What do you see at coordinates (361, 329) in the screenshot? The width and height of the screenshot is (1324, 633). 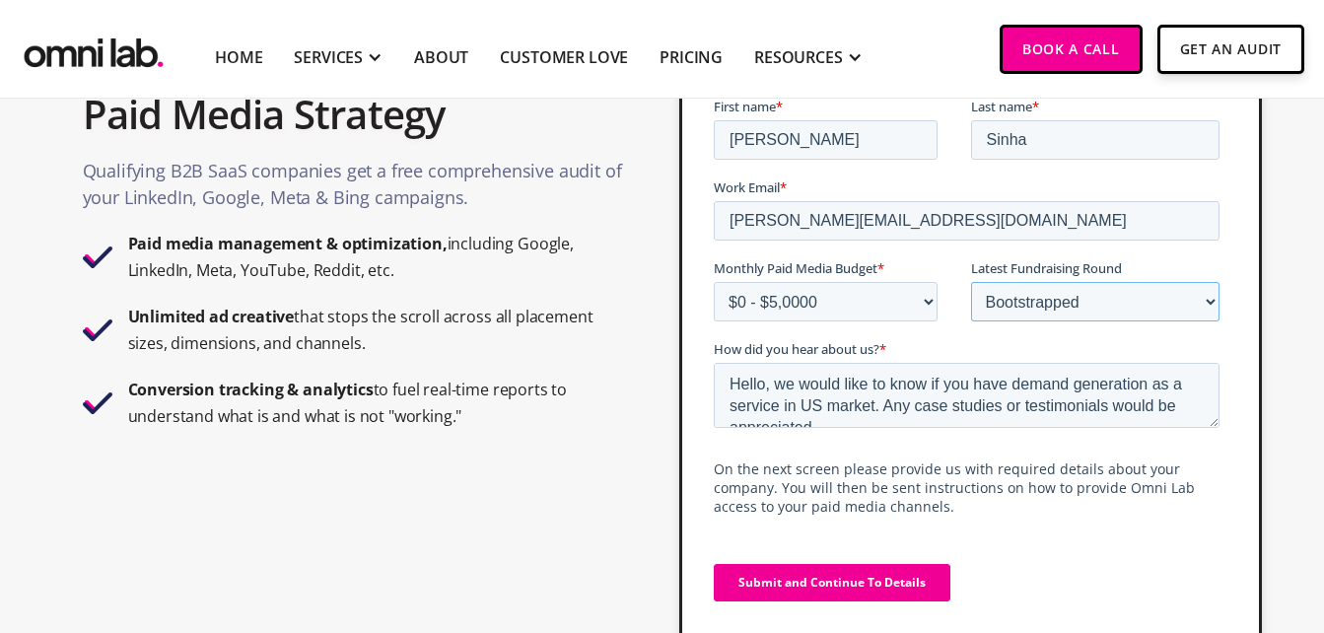 I see `strong: that stops the scroll across all placement sizes, dimensions, and channels.` at bounding box center [361, 329].